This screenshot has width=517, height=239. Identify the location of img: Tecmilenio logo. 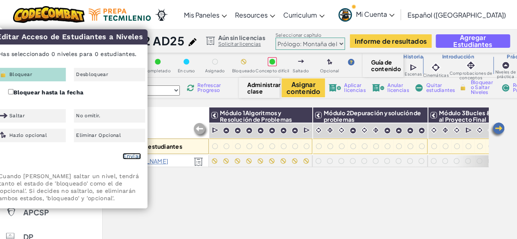
(120, 15).